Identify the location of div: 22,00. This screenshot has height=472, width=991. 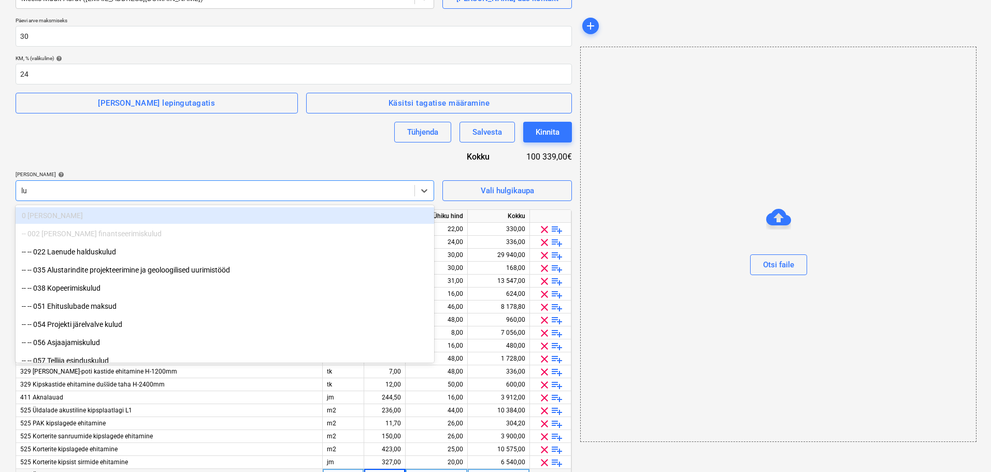
(436, 229).